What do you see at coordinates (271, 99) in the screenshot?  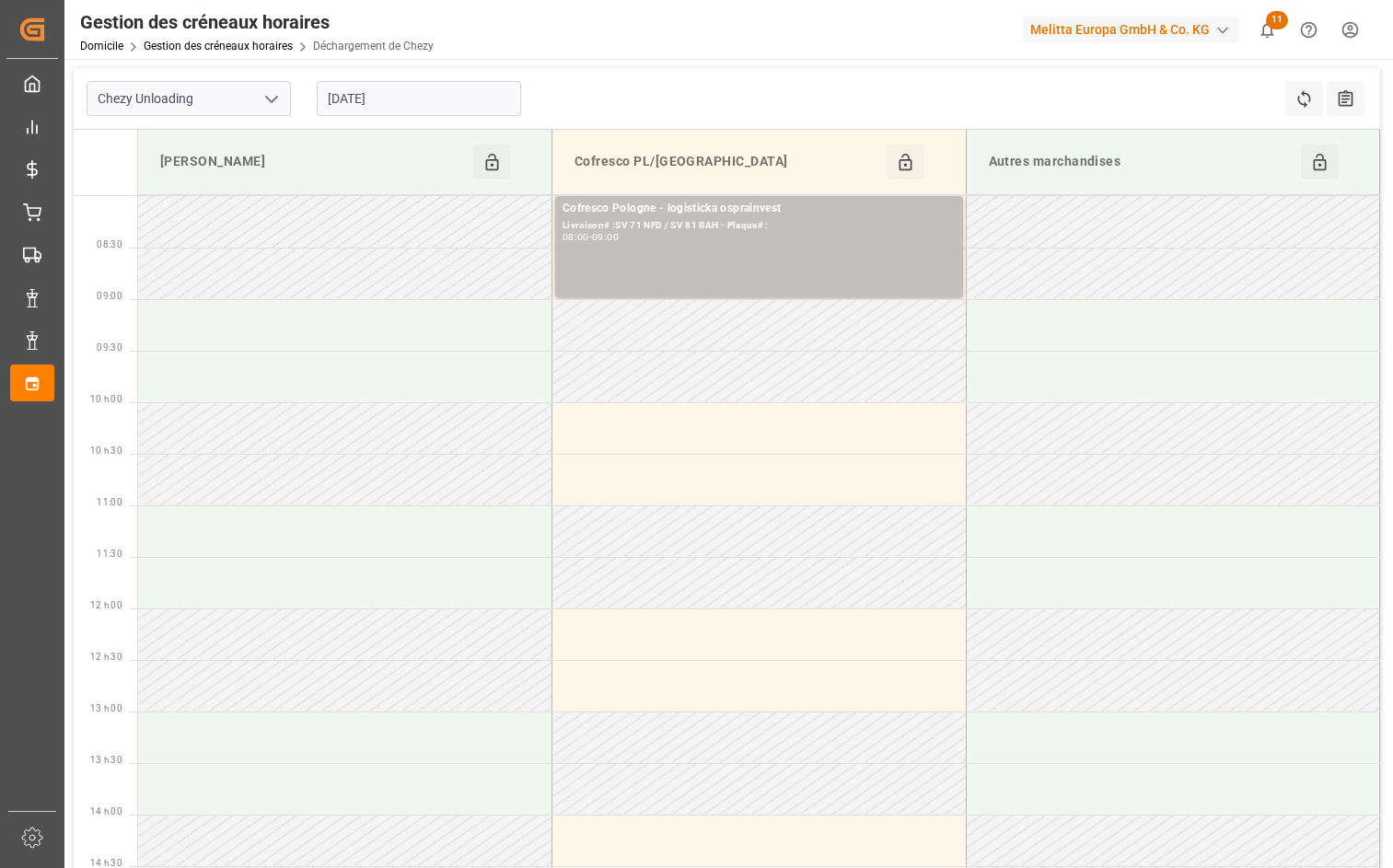 I see `button: Ouvrir le menu` at bounding box center [271, 99].